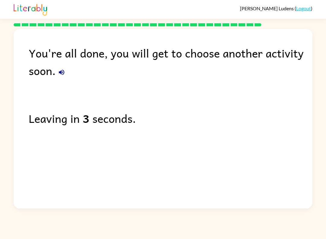  What do you see at coordinates (304, 8) in the screenshot?
I see `a: Logout` at bounding box center [304, 8].